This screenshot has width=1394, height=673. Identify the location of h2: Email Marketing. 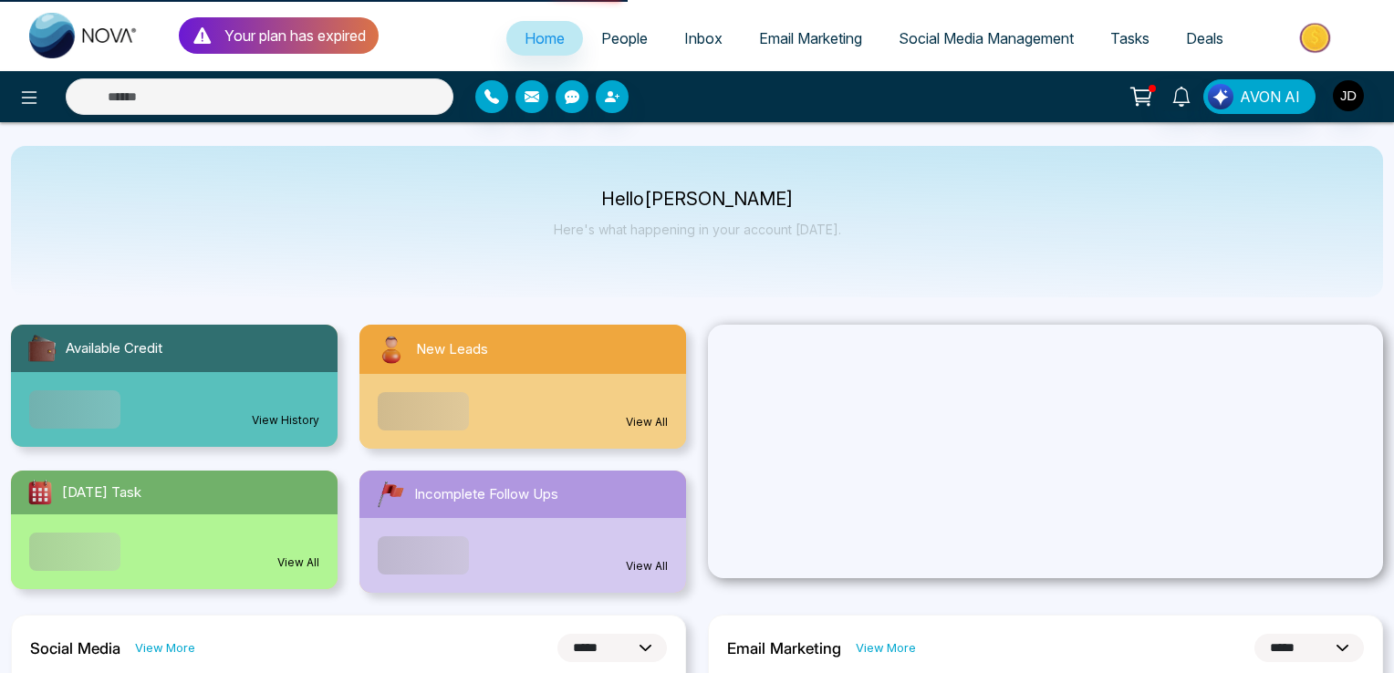
(783, 648).